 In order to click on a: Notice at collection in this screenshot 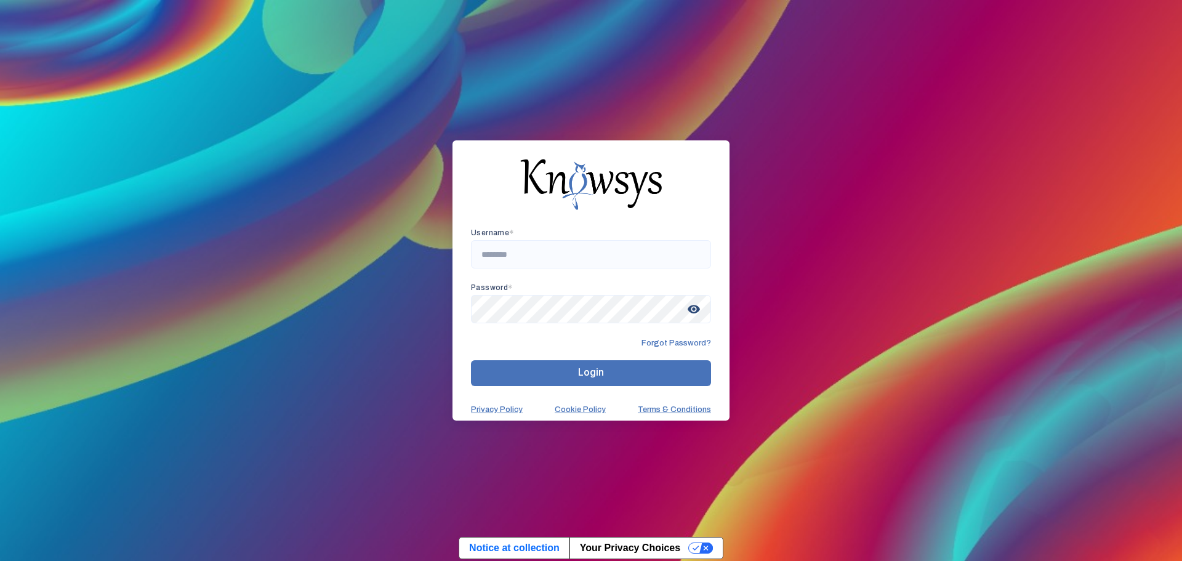, I will do `click(514, 548)`.